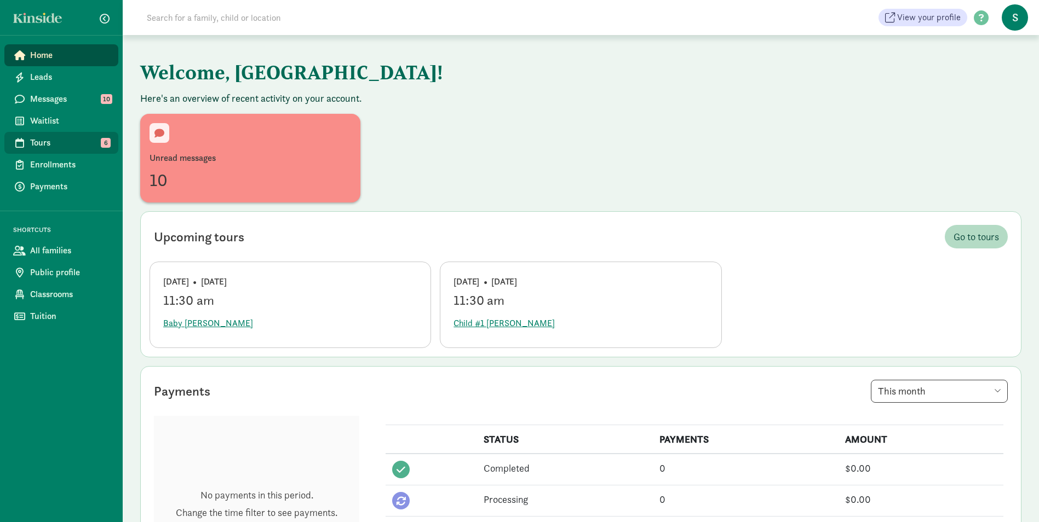 The width and height of the screenshot is (1039, 522). Describe the element at coordinates (70, 121) in the screenshot. I see `span: Waitlist` at that location.